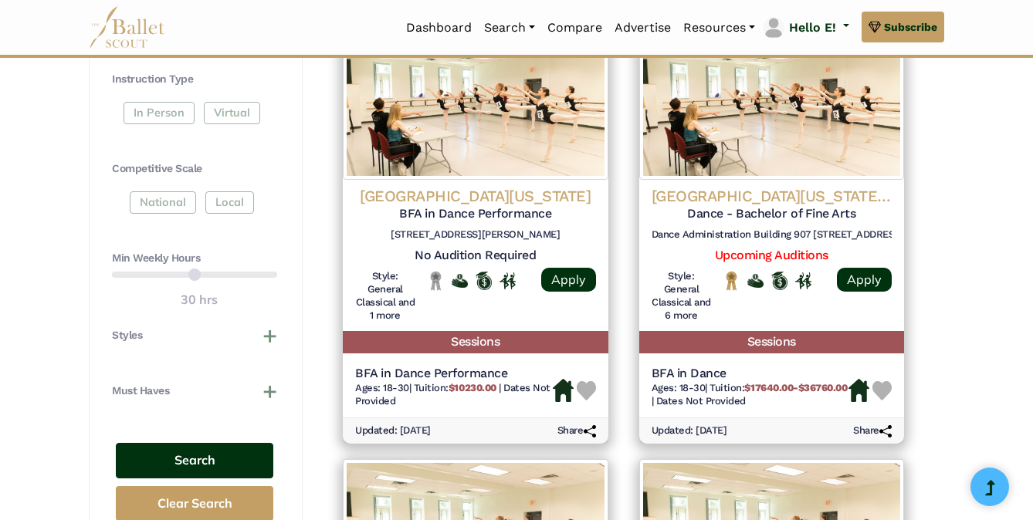 This screenshot has height=520, width=1033. What do you see at coordinates (805, 28) in the screenshot?
I see `a: profile picture Hello E!` at bounding box center [805, 28].